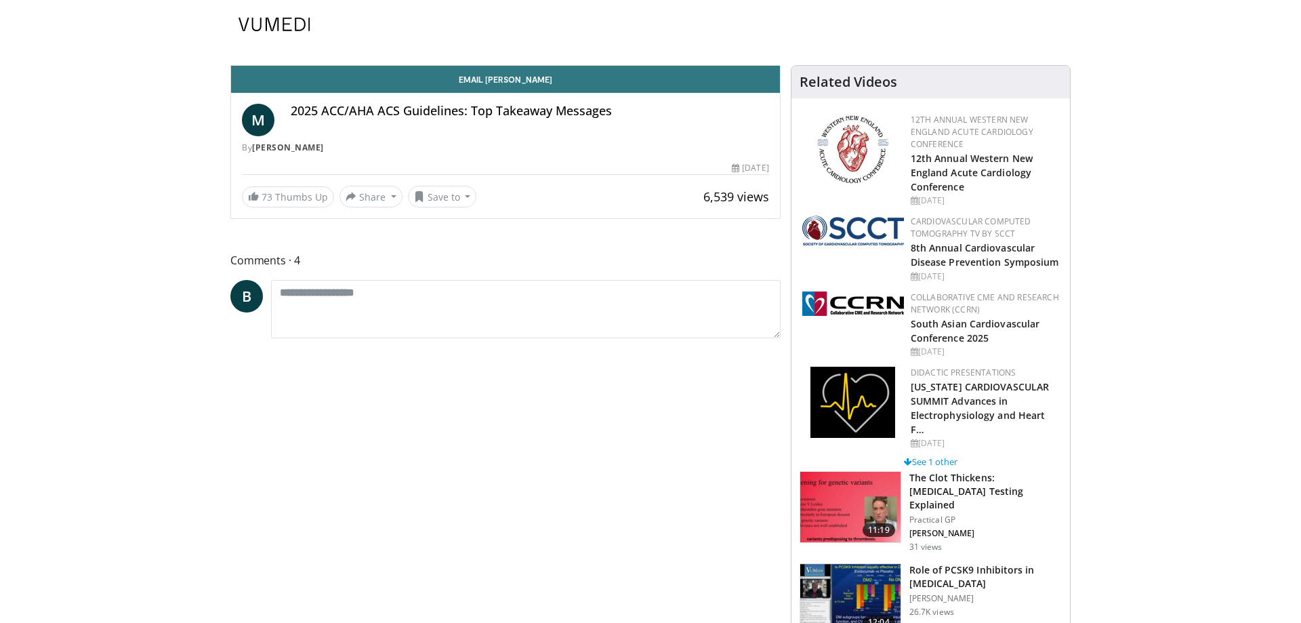 The image size is (1301, 623). I want to click on div: Didactic Presentations, so click(984, 373).